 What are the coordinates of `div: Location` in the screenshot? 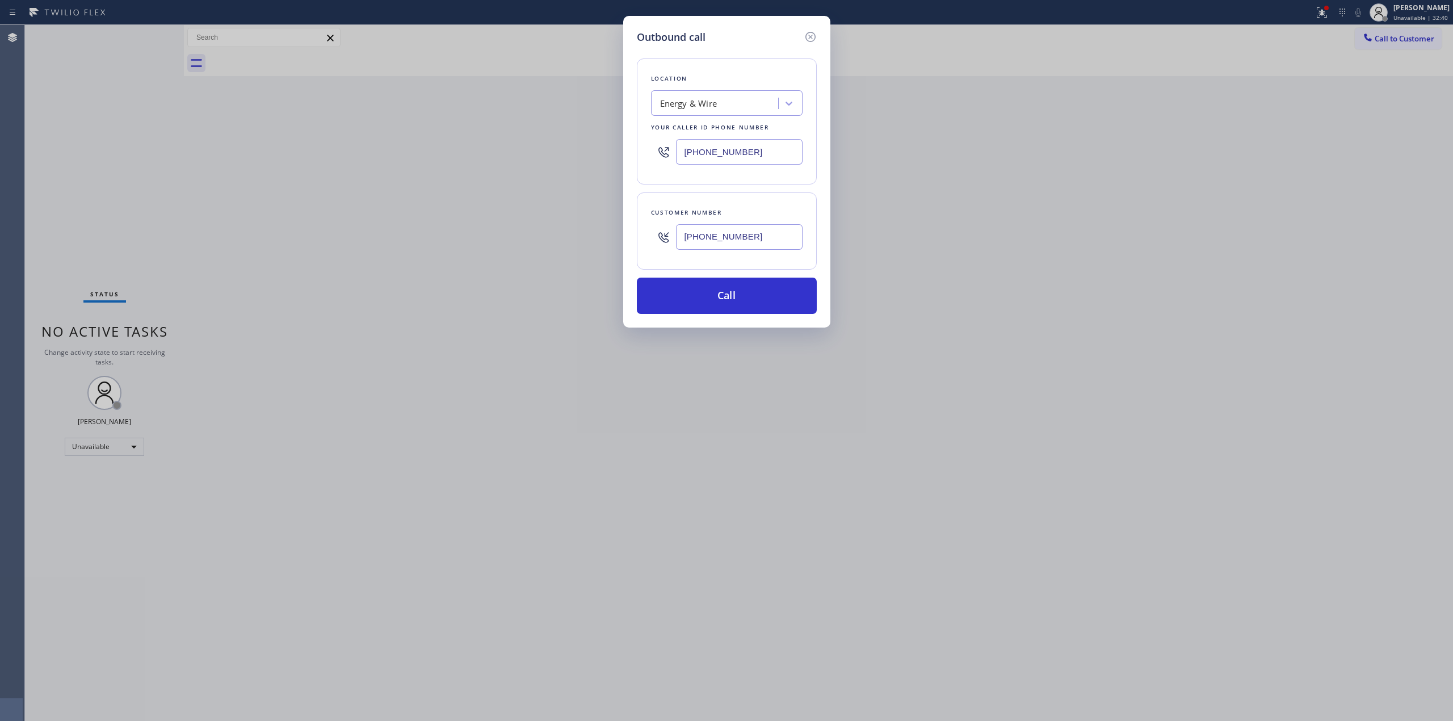 It's located at (726, 78).